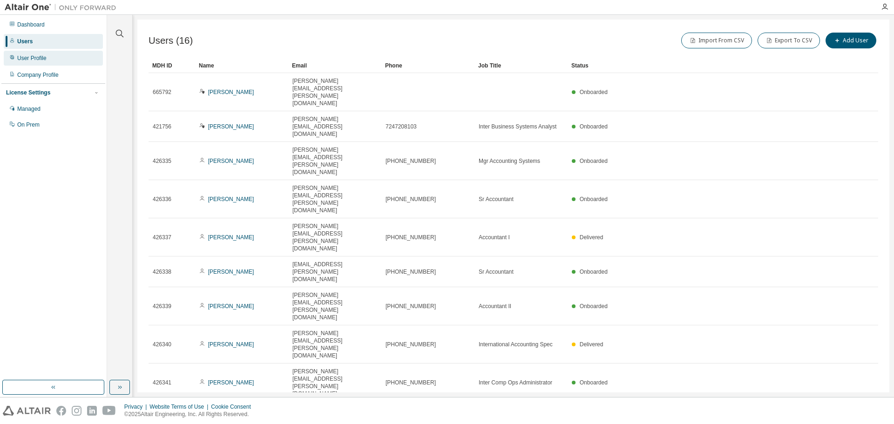 The height and width of the screenshot is (424, 894). I want to click on p: © 2025 Altair Engineering, Inc. All Rights Reserved., so click(190, 414).